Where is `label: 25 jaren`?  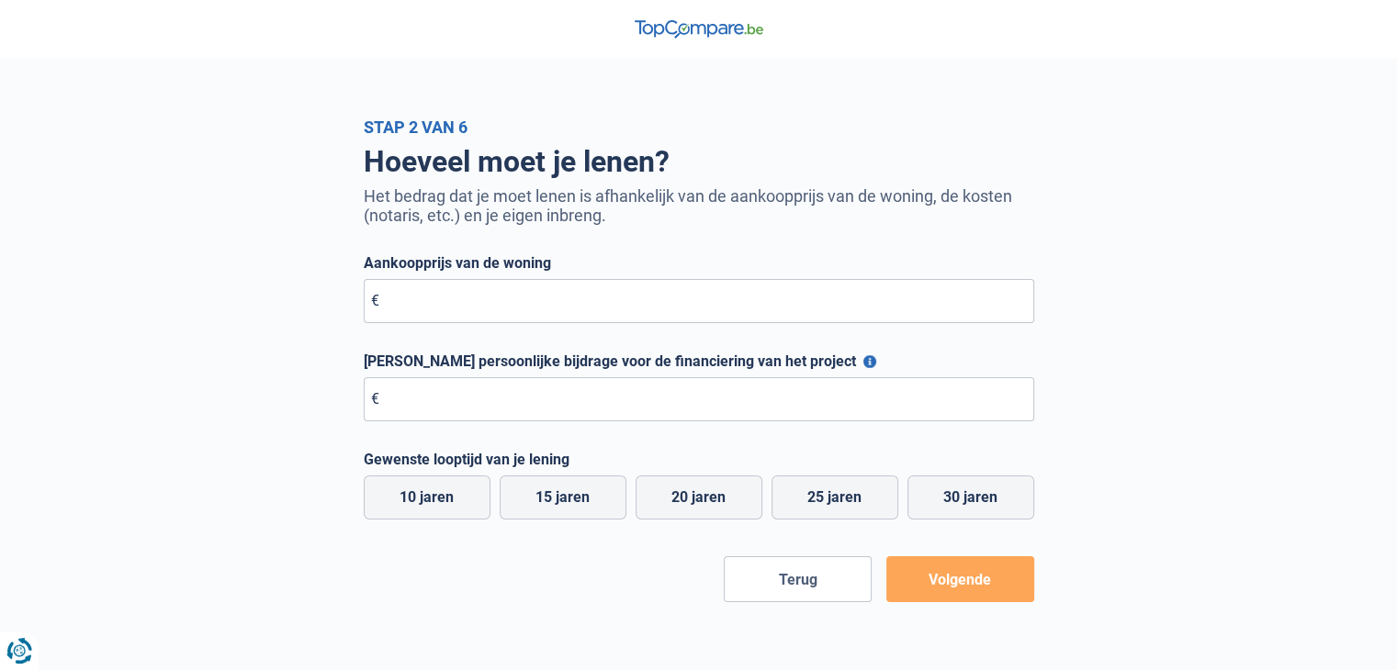 label: 25 jaren is located at coordinates (835, 498).